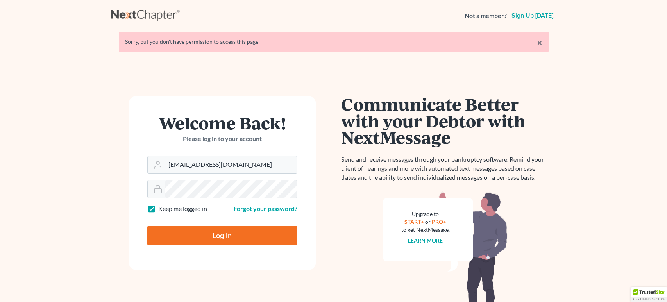 This screenshot has width=667, height=302. I want to click on input: Log In, so click(222, 236).